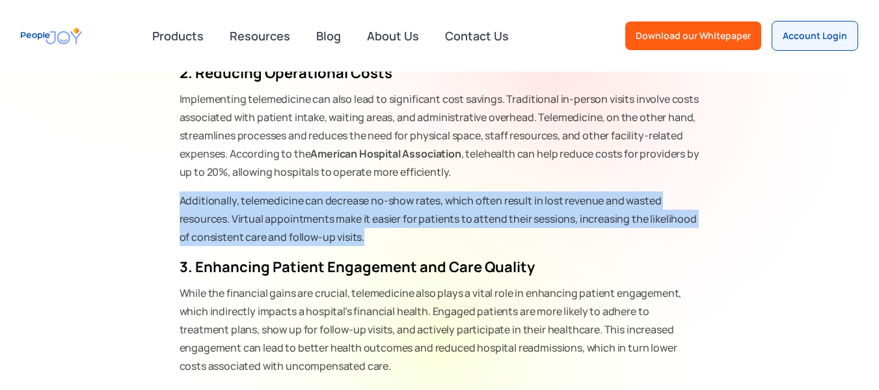 Image resolution: width=879 pixels, height=390 pixels. What do you see at coordinates (260, 36) in the screenshot?
I see `a: Resources` at bounding box center [260, 36].